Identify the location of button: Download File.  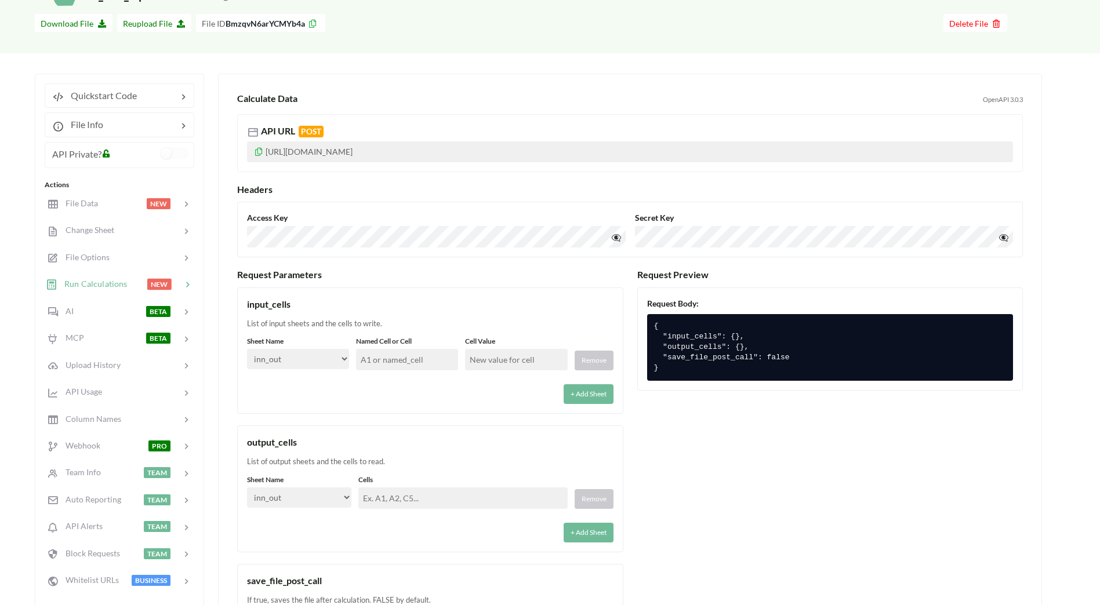
(74, 23).